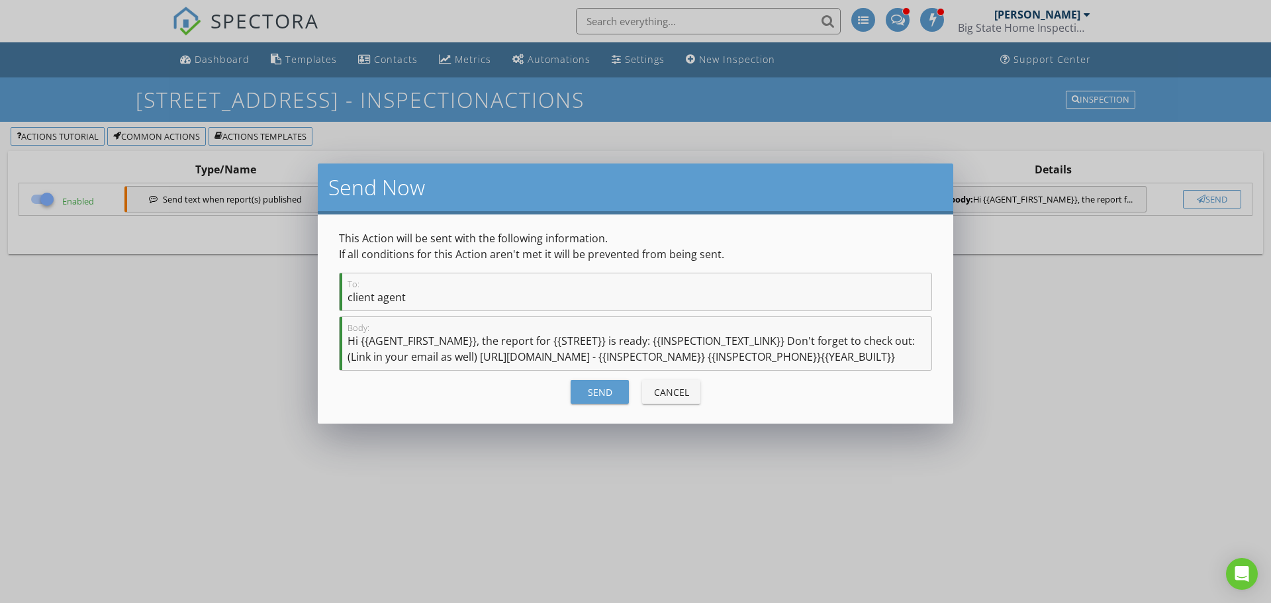 The width and height of the screenshot is (1271, 603). What do you see at coordinates (637, 349) in the screenshot?
I see `div: Hi {{AGENT_FIRST_NAME}}, the report for {{STREET}} is ready: {{INSPECTION_TEXT_LINK}} Don't forge...` at bounding box center [637, 349].